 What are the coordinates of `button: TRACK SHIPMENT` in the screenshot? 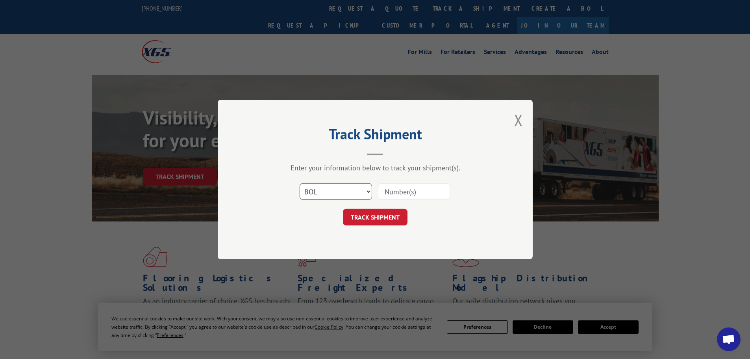 It's located at (375, 217).